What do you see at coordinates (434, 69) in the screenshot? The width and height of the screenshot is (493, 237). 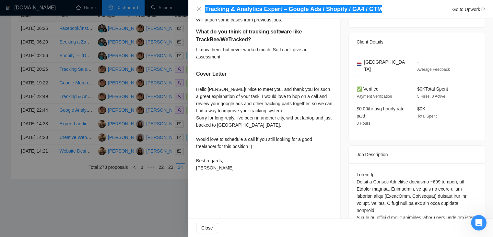 I see `span: Average Feedback` at bounding box center [434, 69].